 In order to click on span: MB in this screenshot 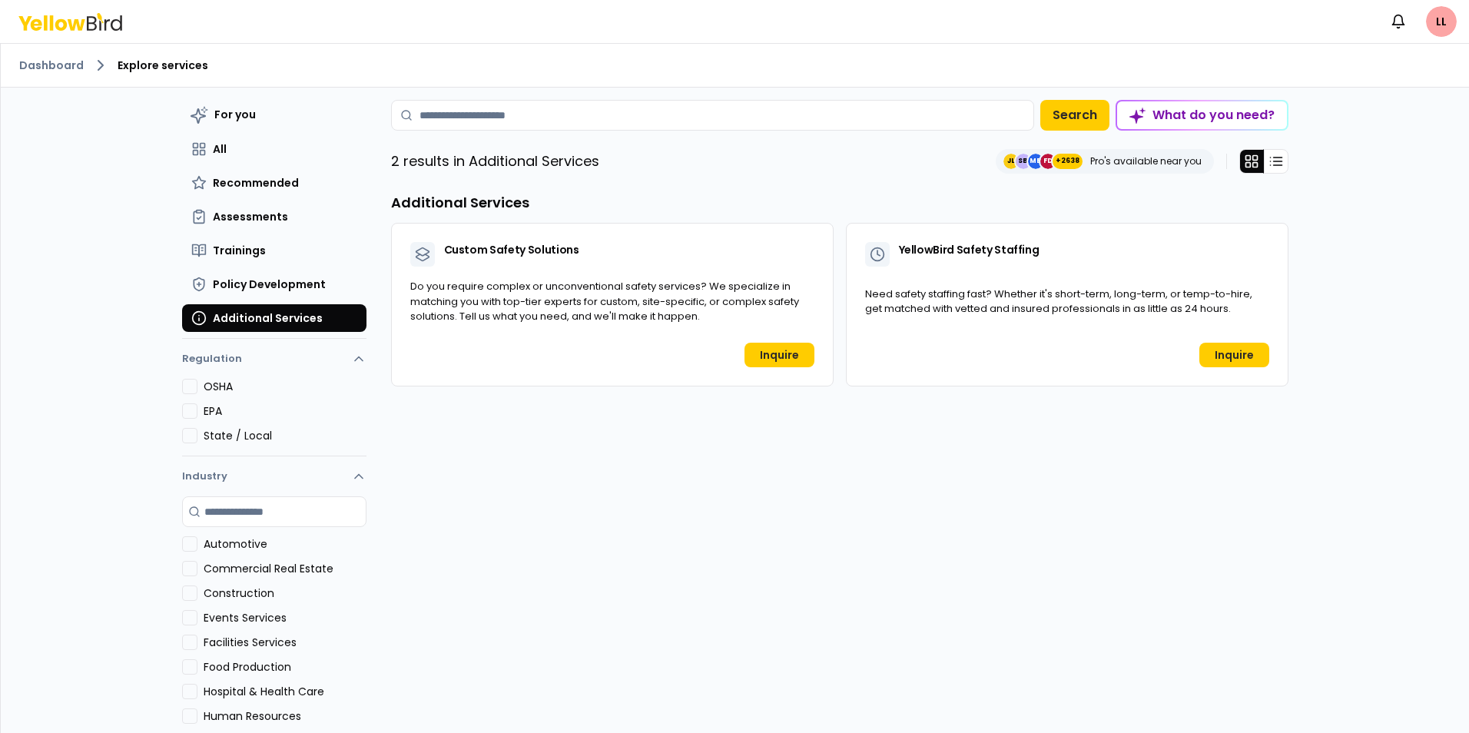, I will do `click(1035, 161)`.